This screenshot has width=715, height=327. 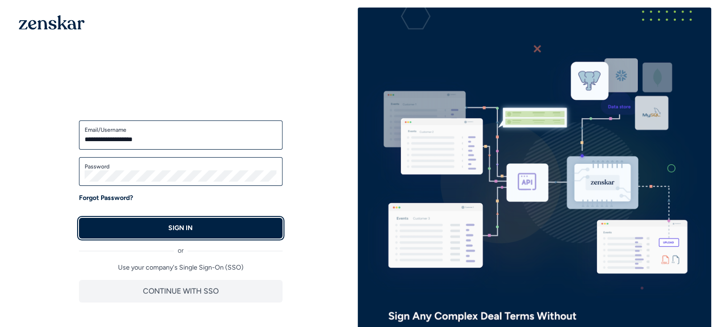 What do you see at coordinates (181, 167) in the screenshot?
I see `label: Password` at bounding box center [181, 167].